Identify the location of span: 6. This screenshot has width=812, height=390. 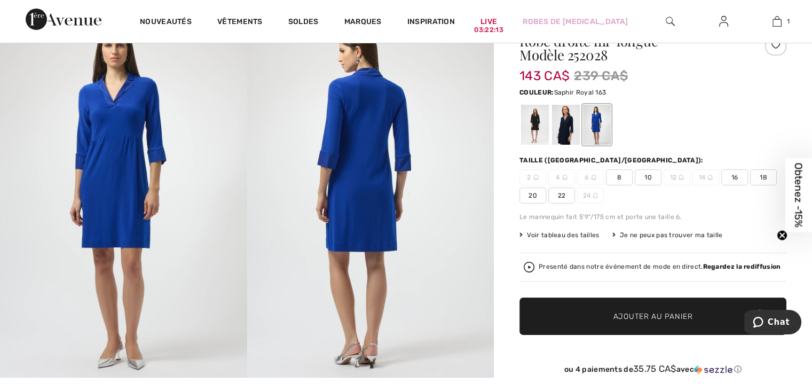
(591, 177).